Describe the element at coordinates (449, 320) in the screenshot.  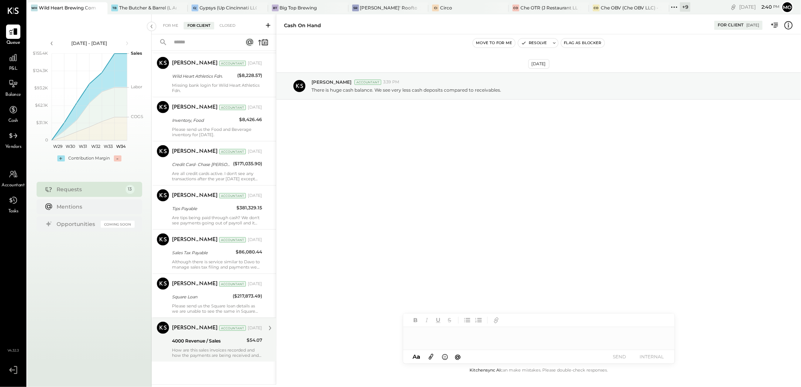
I see `button: Strikethrough` at that location.